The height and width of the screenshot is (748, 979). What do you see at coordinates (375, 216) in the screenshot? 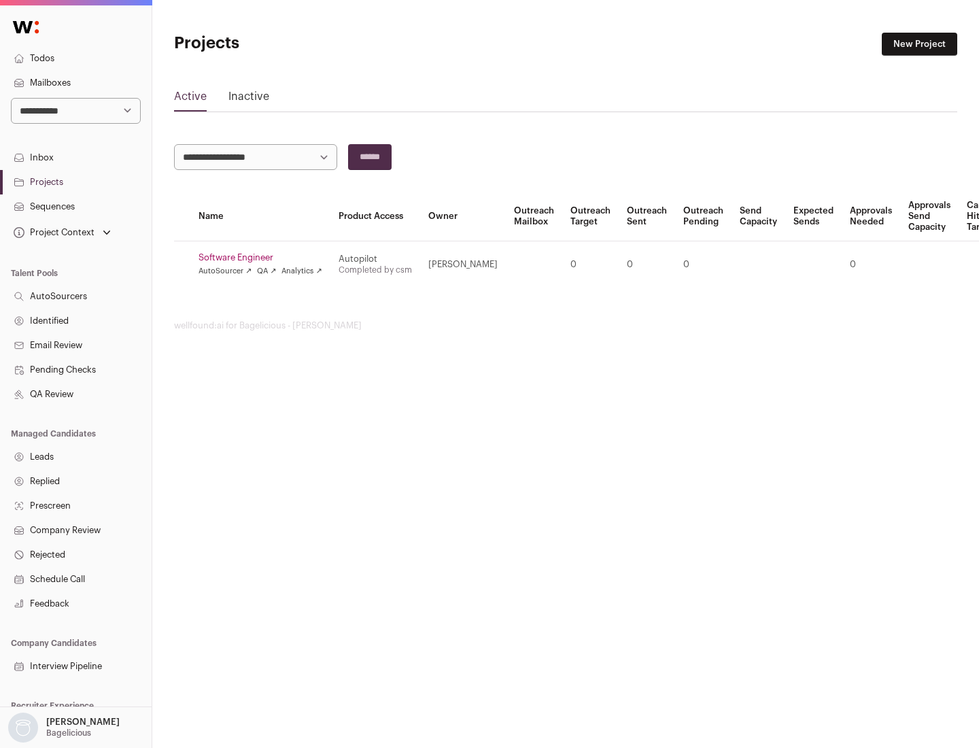
I see `th: Product Access` at bounding box center [375, 216].